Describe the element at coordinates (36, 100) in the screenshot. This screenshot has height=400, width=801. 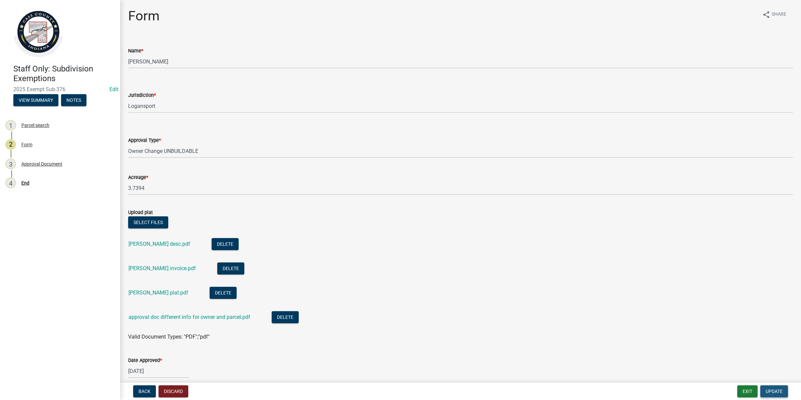
I see `button: View Summary` at that location.